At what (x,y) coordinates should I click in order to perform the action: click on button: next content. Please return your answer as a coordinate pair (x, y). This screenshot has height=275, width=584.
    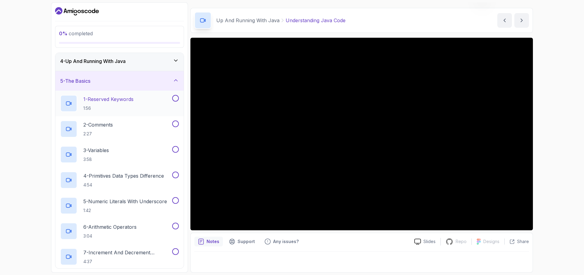
    Looking at the image, I should click on (521, 20).